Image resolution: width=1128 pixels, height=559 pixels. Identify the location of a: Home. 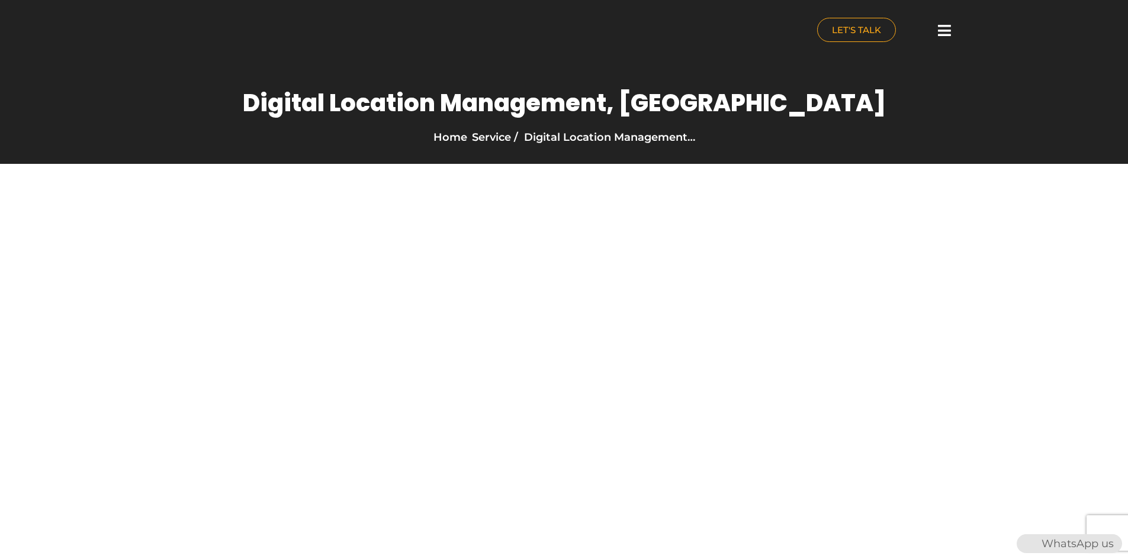
(450, 137).